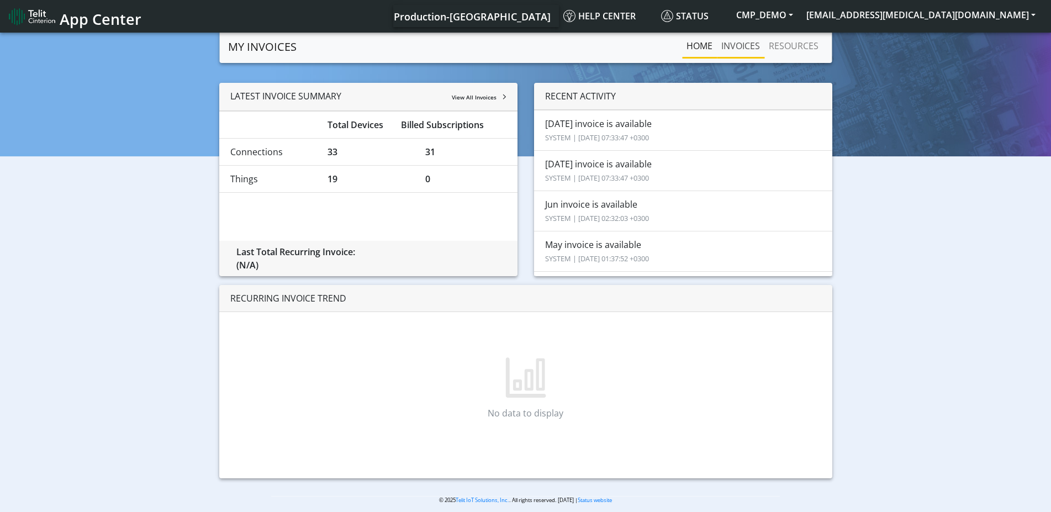  Describe the element at coordinates (271, 179) in the screenshot. I see `div: Things` at that location.